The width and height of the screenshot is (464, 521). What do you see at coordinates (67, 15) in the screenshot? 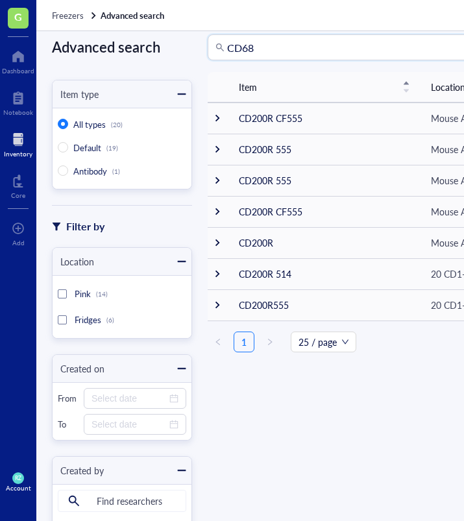
I see `span: Freezers` at bounding box center [67, 15].